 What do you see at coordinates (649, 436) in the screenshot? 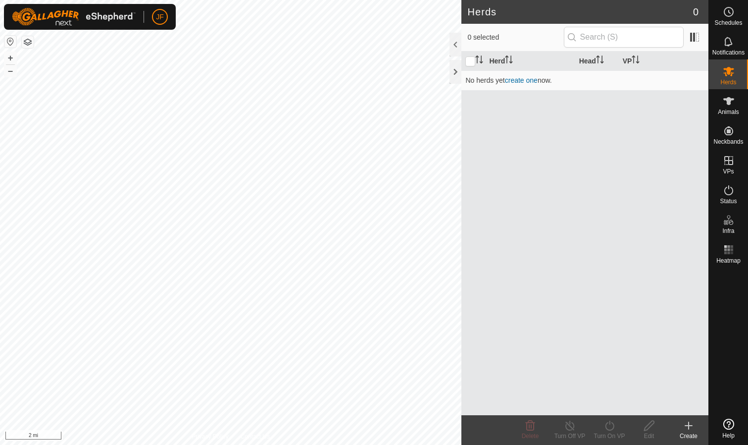
I see `div: Edit` at bounding box center [649, 436].